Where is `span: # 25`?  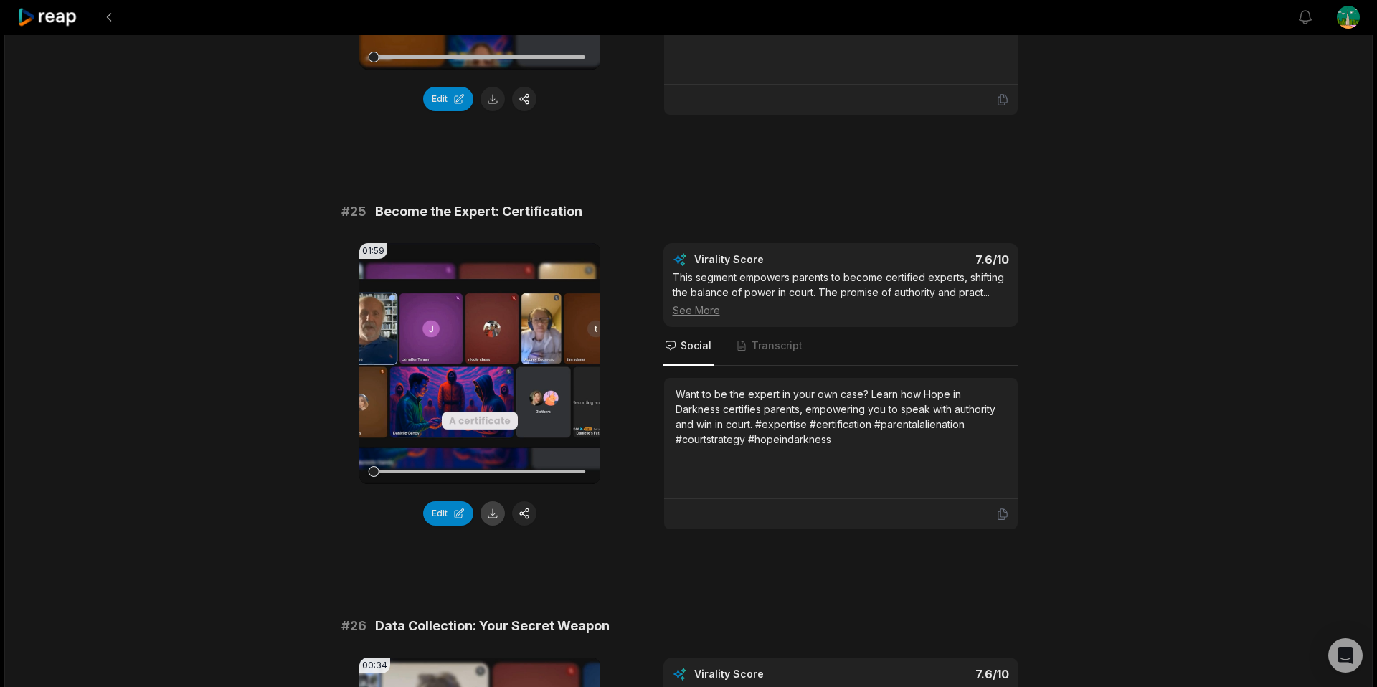 span: # 25 is located at coordinates (354, 212).